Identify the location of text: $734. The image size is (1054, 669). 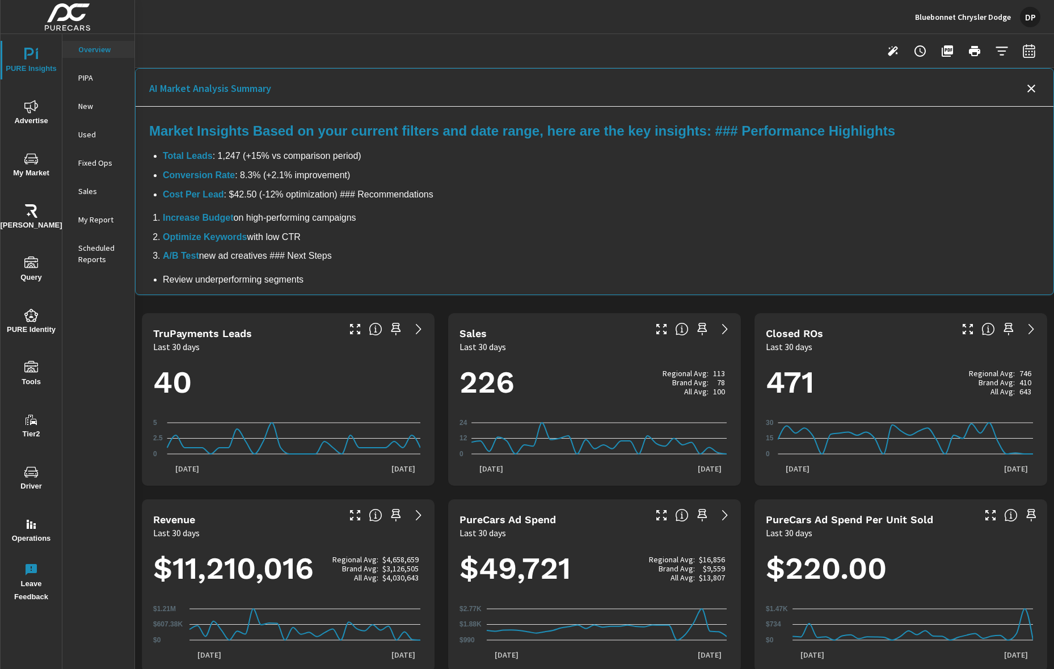
(773, 625).